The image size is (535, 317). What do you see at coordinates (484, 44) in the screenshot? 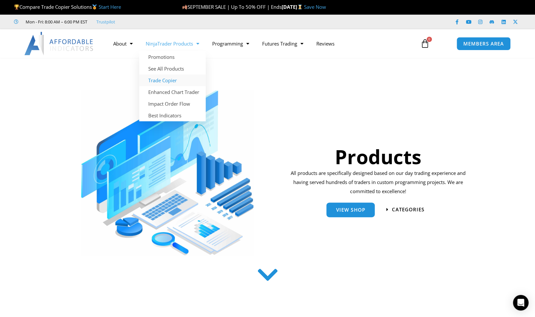
I see `a: MEMBERS AREA` at bounding box center [484, 44].